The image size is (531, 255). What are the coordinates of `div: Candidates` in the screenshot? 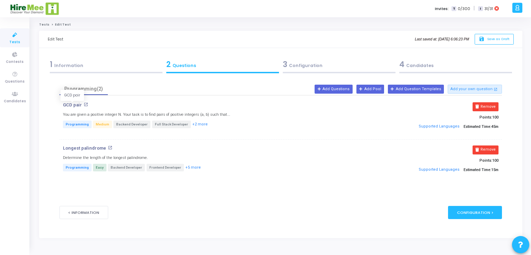 It's located at (456, 64).